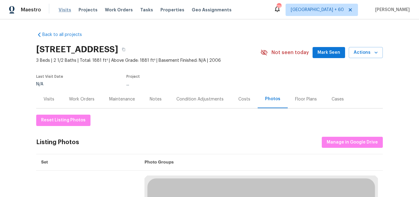  What do you see at coordinates (338, 99) in the screenshot?
I see `div: Cases` at bounding box center [338, 99].